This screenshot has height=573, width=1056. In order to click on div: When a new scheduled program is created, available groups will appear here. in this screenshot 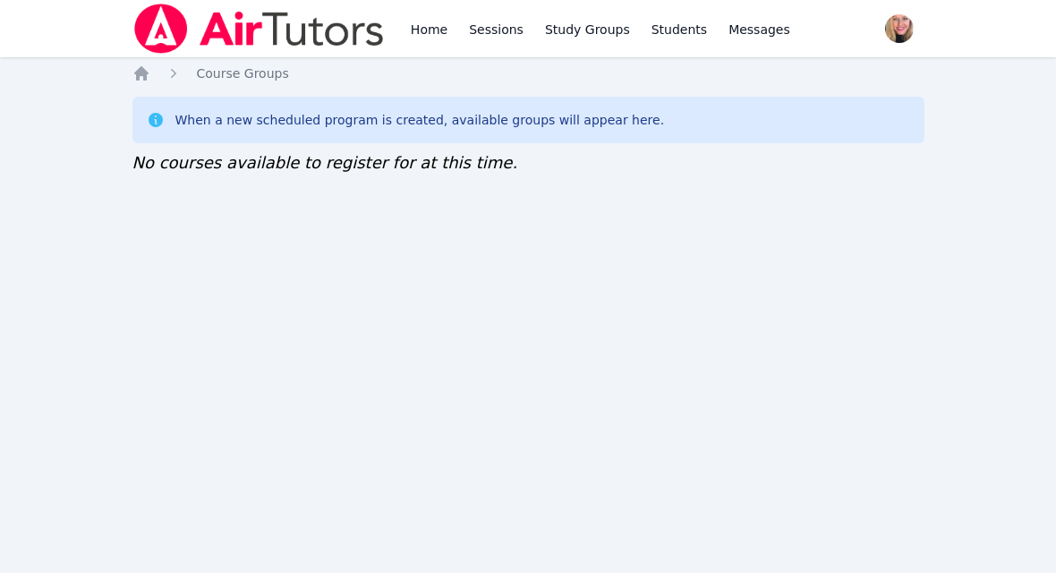, I will do `click(420, 120)`.